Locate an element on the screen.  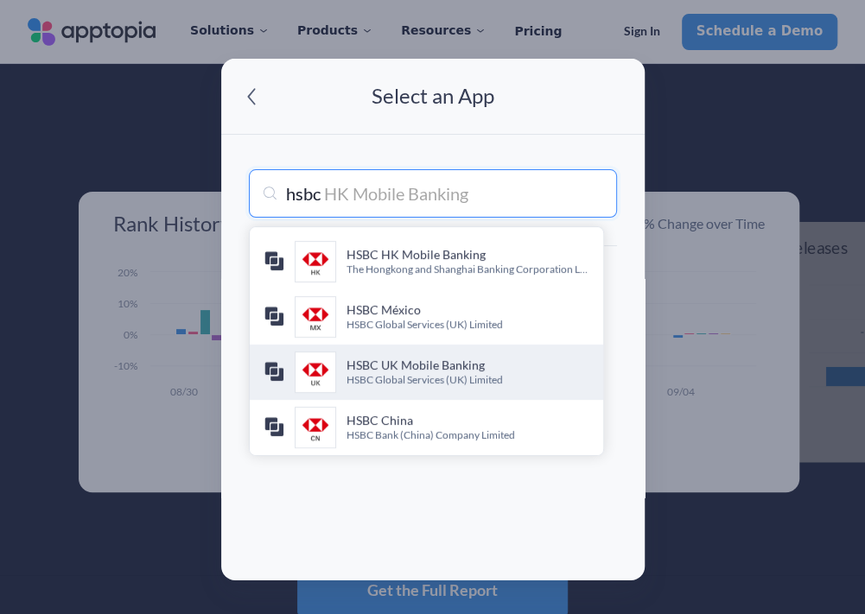
h4: HSBC HK Mobile Banking is located at coordinates (467, 255).